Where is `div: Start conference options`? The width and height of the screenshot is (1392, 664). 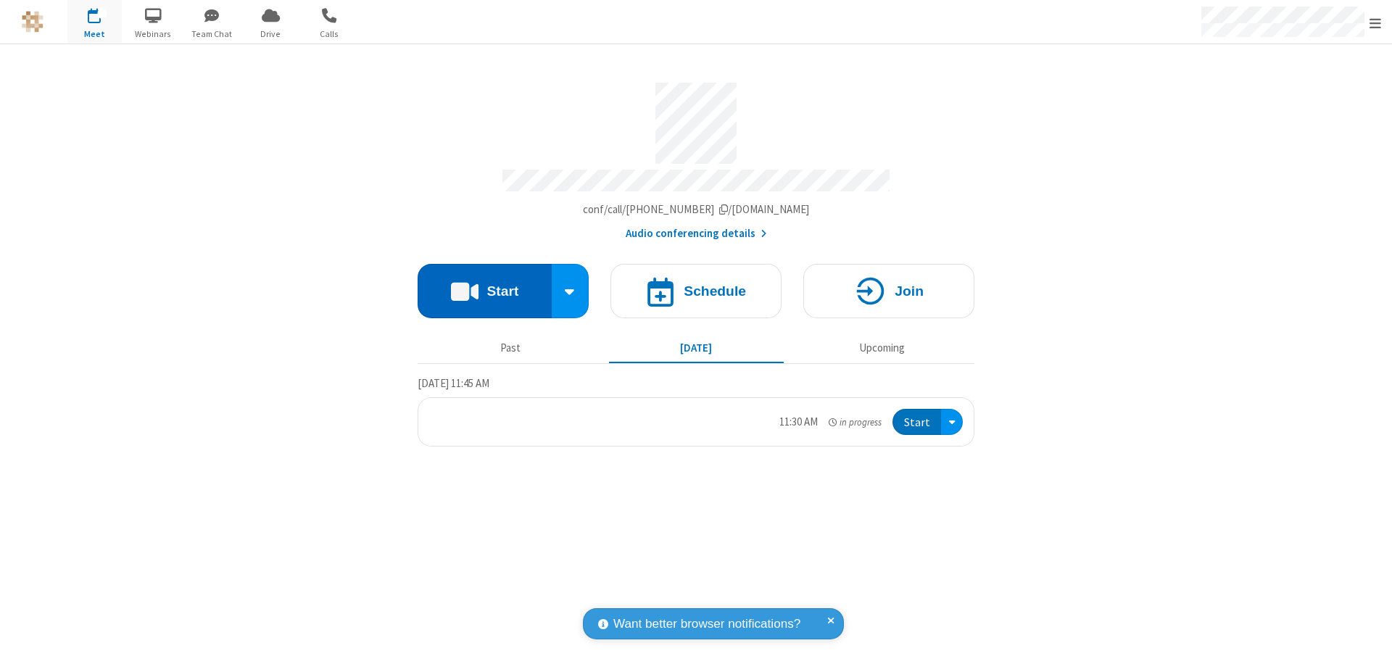
div: Start conference options is located at coordinates (570, 291).